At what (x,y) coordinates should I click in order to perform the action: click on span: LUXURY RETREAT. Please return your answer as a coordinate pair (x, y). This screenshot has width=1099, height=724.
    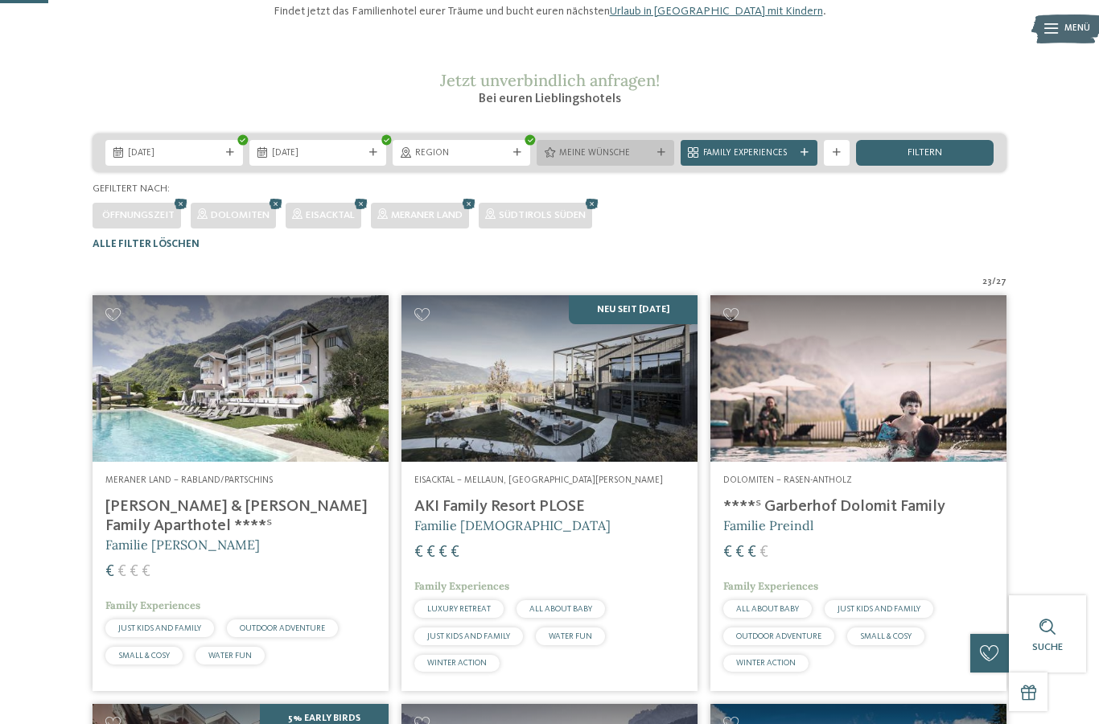
    Looking at the image, I should click on (459, 609).